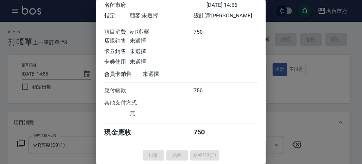 This screenshot has width=362, height=164. What do you see at coordinates (117, 41) in the screenshot?
I see `div: 店販銷售` at bounding box center [117, 41].